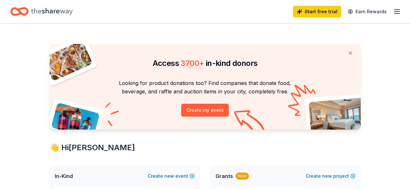  What do you see at coordinates (205, 87) in the screenshot?
I see `p: Looking for product donations too? Find companies that donate food, beverage, and raffle and auct...` at bounding box center [205, 87].